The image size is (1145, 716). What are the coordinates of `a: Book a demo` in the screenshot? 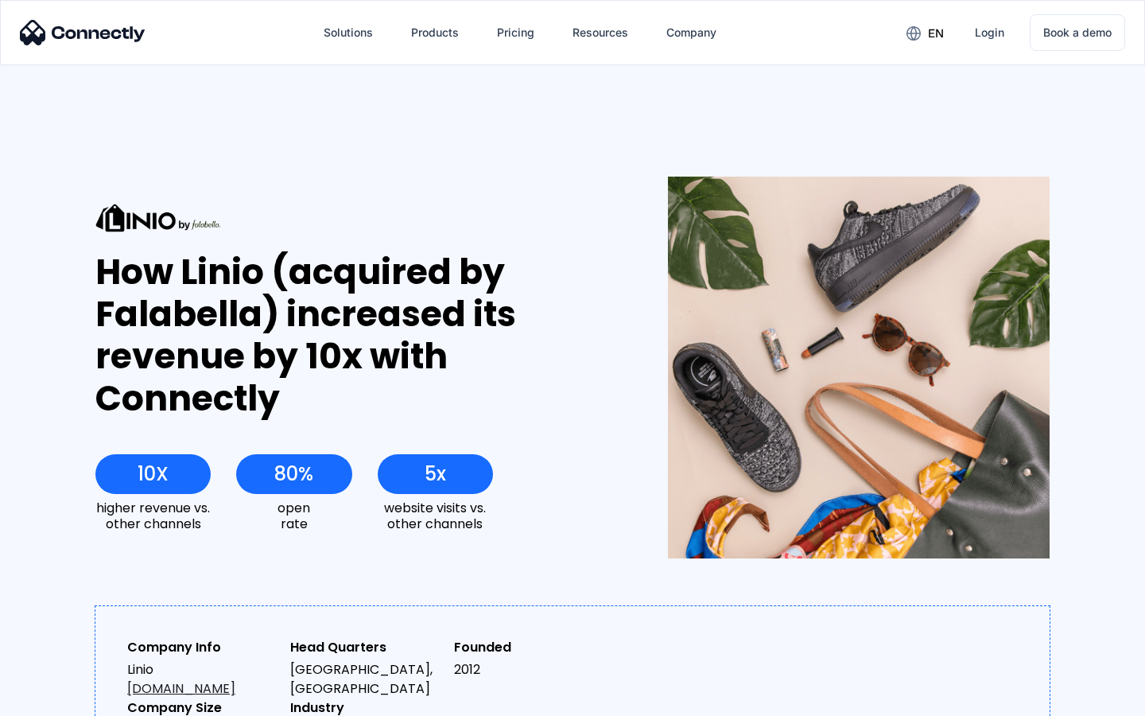 It's located at (1078, 33).